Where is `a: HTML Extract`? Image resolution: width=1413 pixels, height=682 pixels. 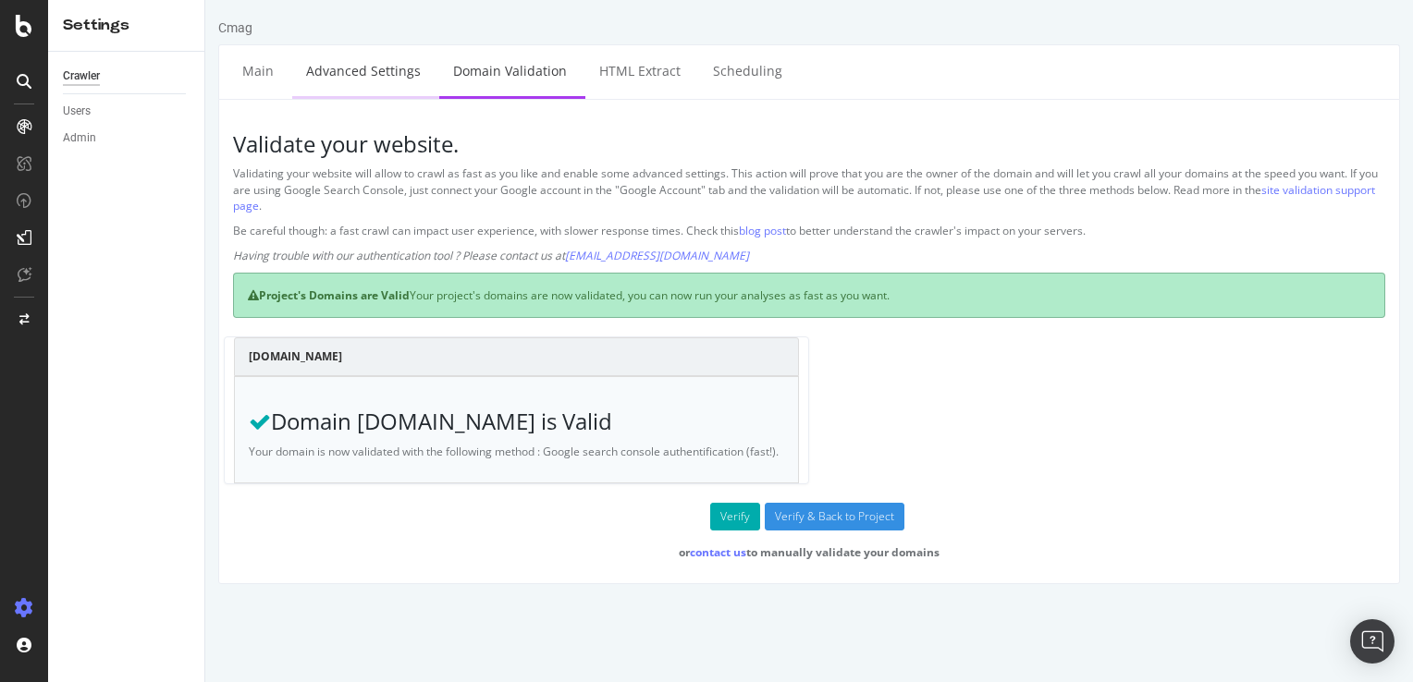
a: HTML Extract is located at coordinates (435, 70).